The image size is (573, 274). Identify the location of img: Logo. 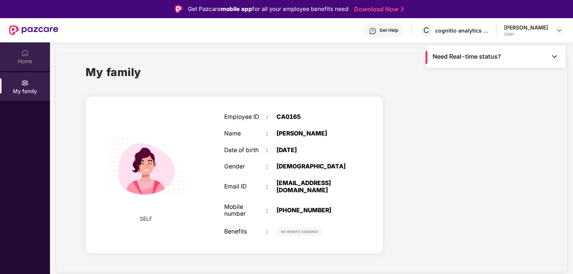
(179, 9).